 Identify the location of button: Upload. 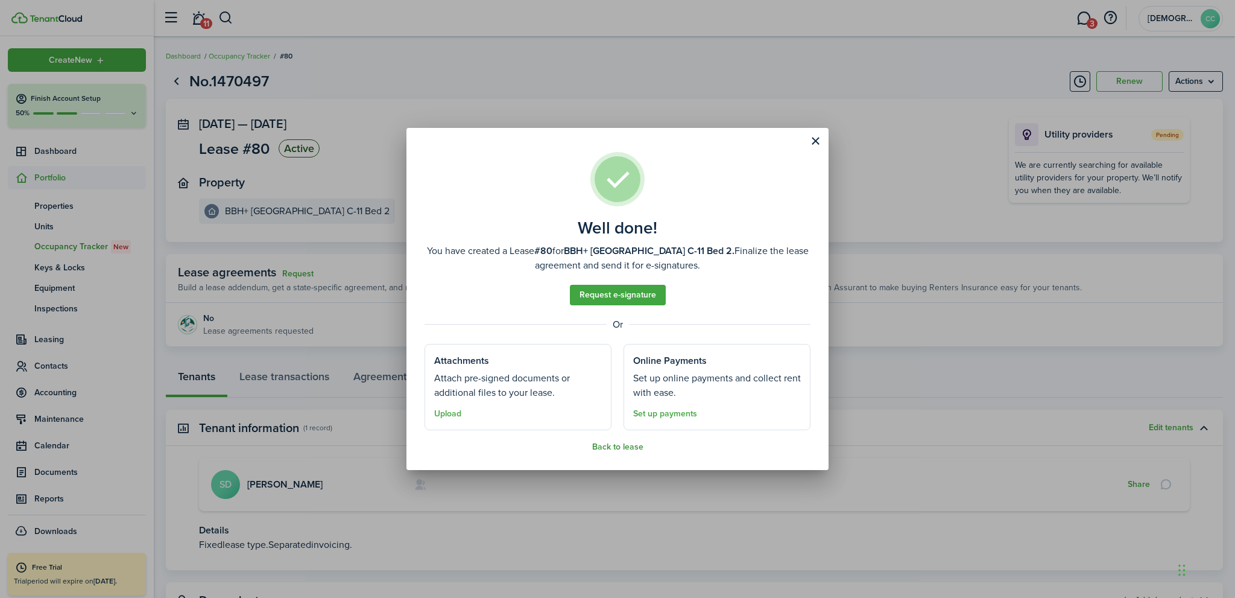
(448, 414).